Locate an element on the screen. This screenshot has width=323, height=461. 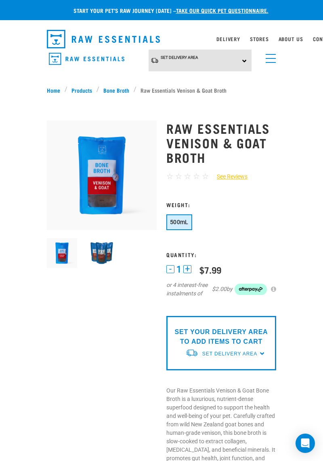
span: 500mL is located at coordinates (179, 222).